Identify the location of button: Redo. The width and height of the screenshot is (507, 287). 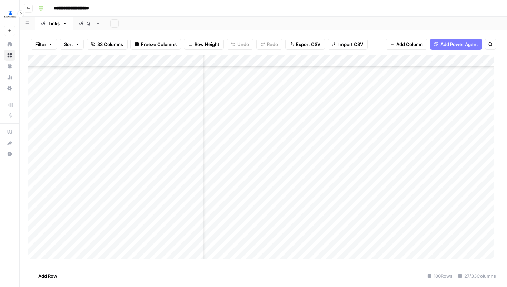
(269, 44).